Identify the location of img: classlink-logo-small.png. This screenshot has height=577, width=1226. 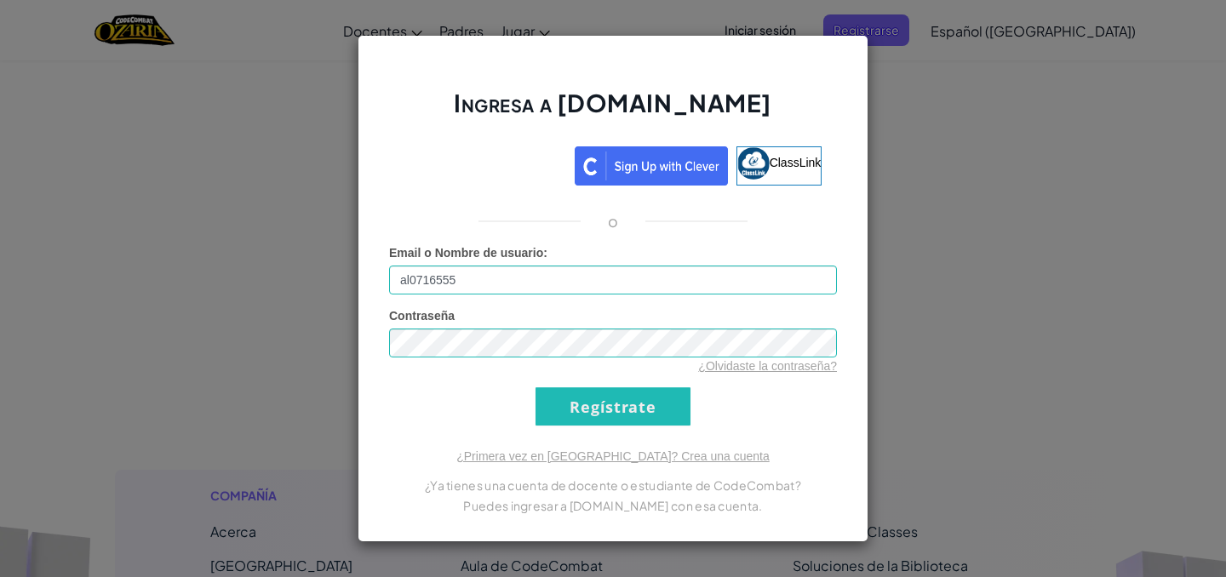
(754, 163).